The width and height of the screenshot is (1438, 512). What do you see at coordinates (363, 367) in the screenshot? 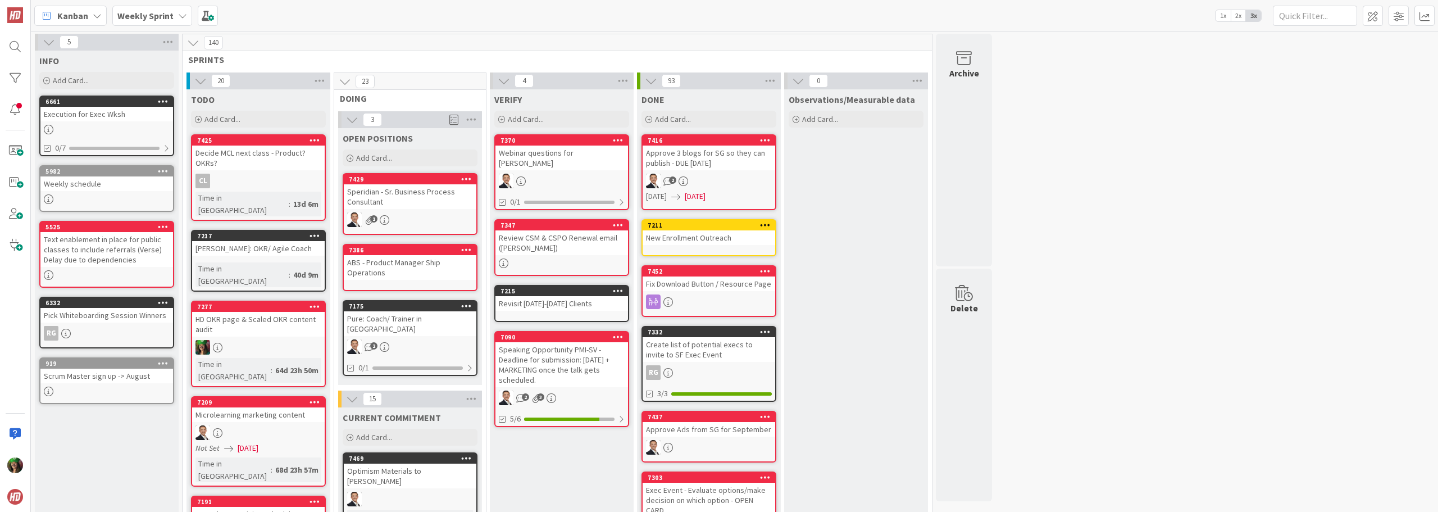
I see `span: 0/1` at bounding box center [363, 367].